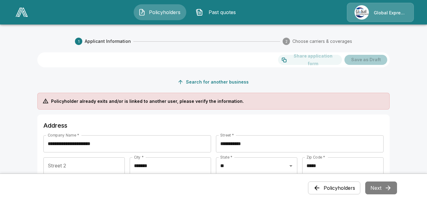  What do you see at coordinates (213, 125) in the screenshot?
I see `h6: Address` at bounding box center [213, 125].